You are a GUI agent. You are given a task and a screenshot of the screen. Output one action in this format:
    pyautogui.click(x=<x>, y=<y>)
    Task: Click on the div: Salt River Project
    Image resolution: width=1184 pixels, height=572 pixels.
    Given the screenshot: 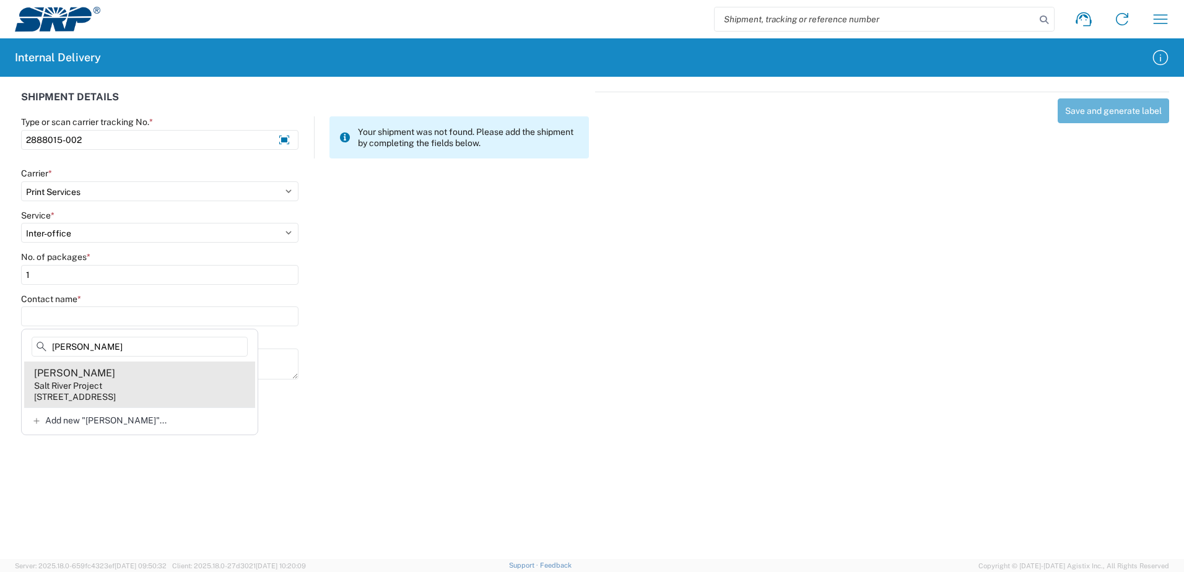 What is the action you would take?
    pyautogui.click(x=68, y=386)
    